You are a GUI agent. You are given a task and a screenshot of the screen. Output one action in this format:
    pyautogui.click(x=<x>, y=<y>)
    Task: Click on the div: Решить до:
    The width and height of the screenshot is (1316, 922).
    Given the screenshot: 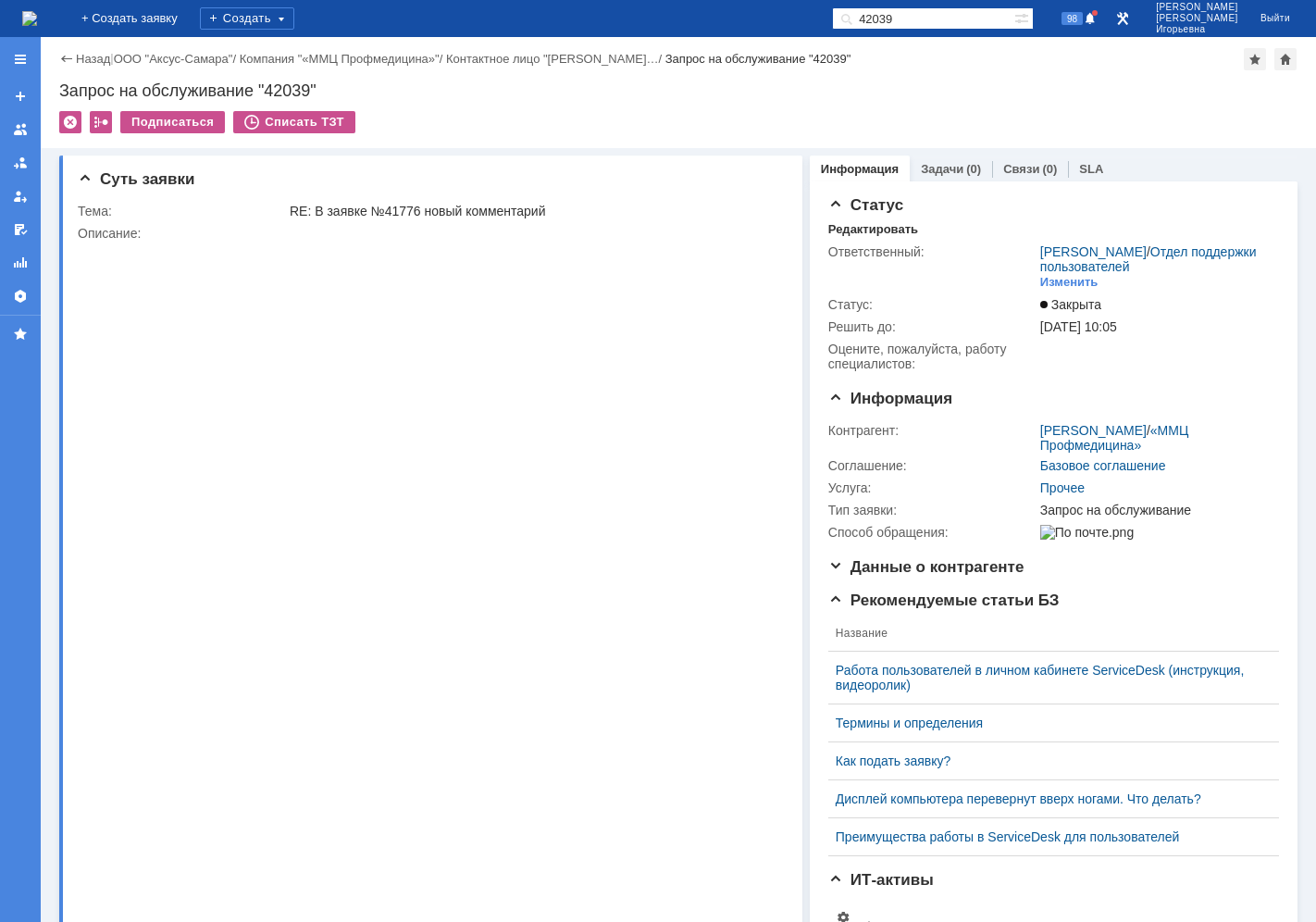 What is the action you would take?
    pyautogui.click(x=932, y=326)
    